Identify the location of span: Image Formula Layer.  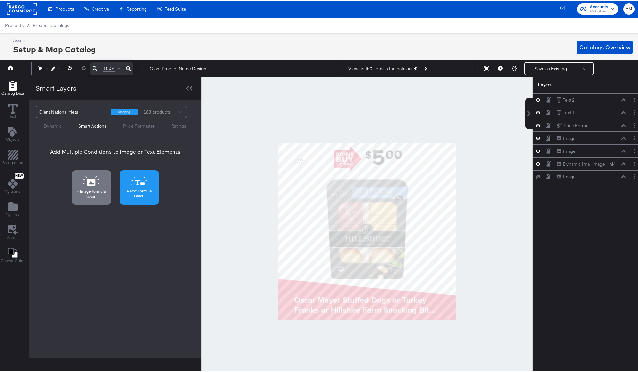
(91, 192).